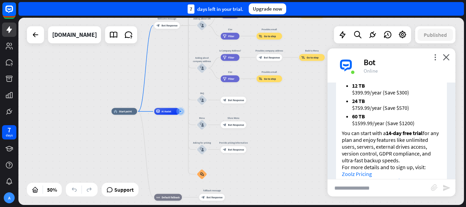 Image resolution: width=466 pixels, height=207 pixels. Describe the element at coordinates (269, 50) in the screenshot. I see `div: Provides company address` at that location.